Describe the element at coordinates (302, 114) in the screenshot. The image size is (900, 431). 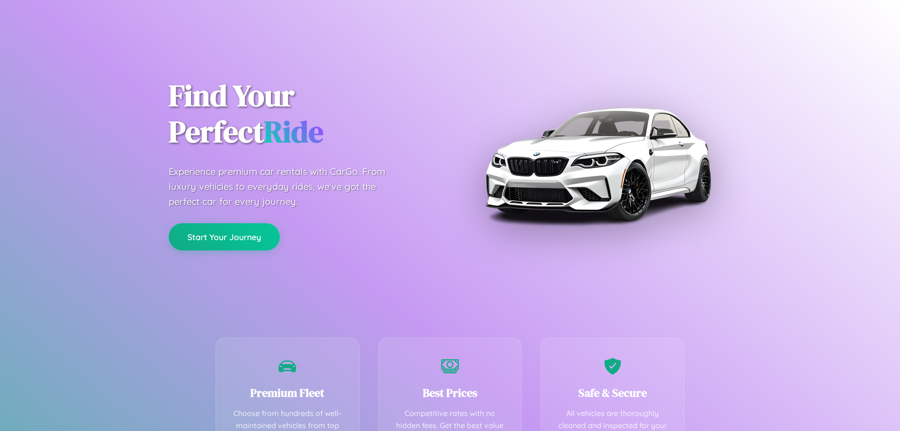
I see `h1: Find Your Perfect` at that location.